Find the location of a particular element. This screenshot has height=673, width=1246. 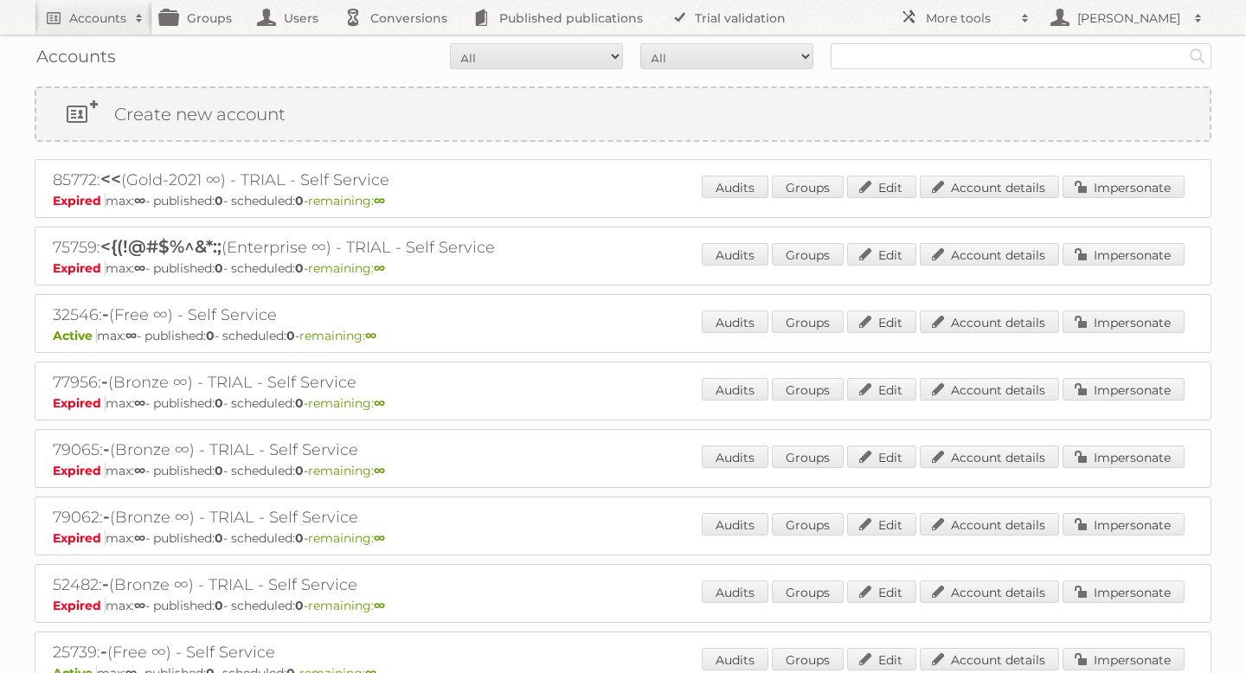

a: Create new account is located at coordinates (623, 114).